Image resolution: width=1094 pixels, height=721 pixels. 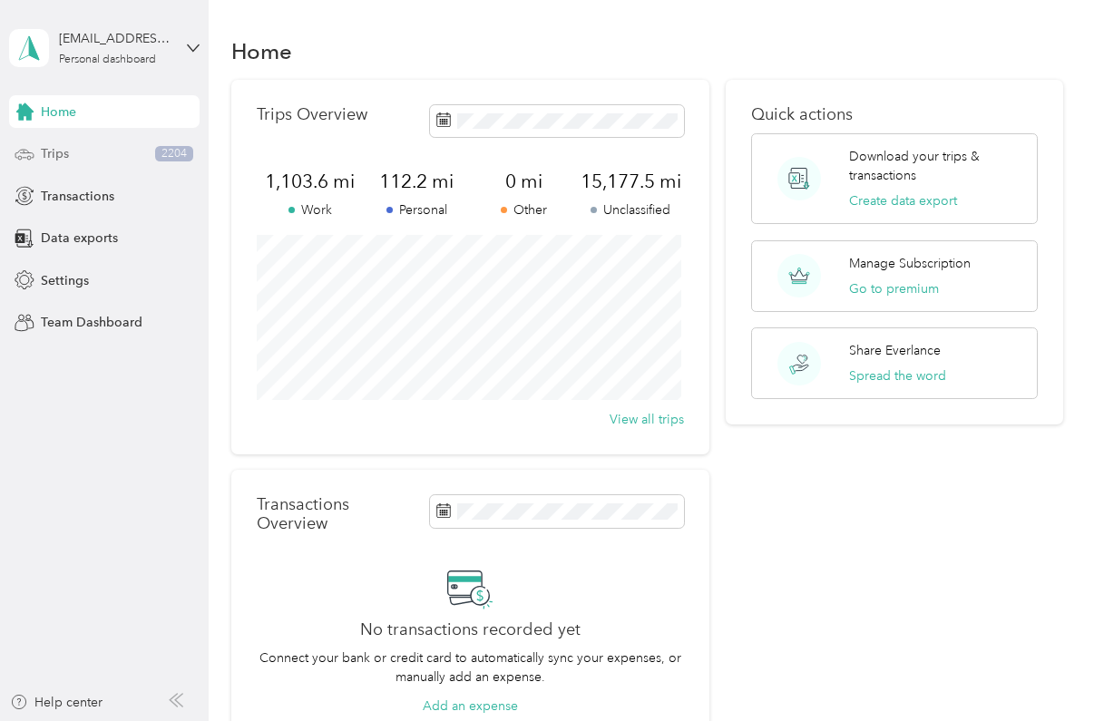 I want to click on p: Connect your bank or credit card to automatically sync your expenses, or manually add an expense., so click(x=471, y=668).